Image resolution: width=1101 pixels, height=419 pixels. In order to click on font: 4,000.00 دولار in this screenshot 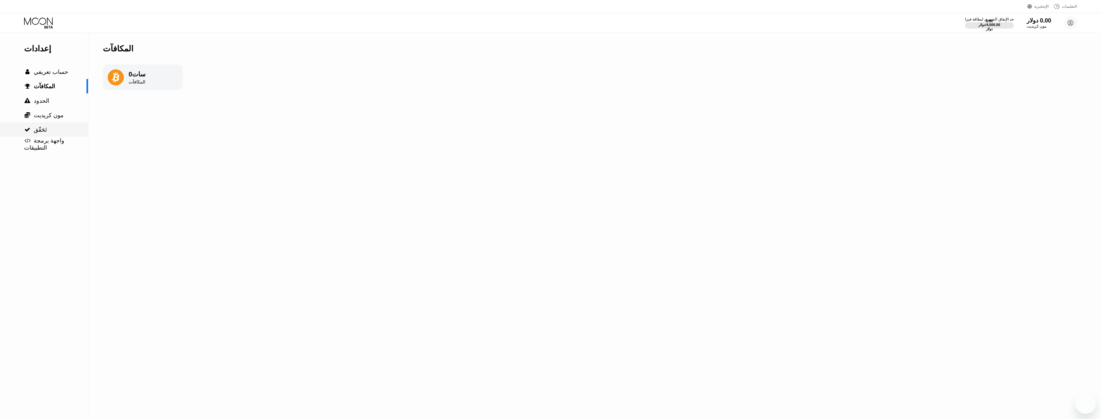, I will do `click(993, 27)`.